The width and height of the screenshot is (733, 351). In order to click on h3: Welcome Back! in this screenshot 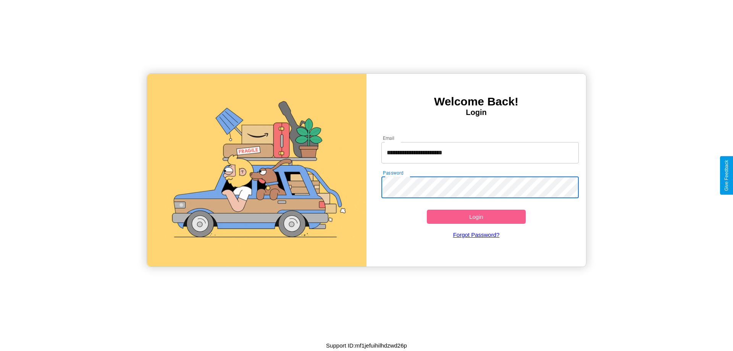, I will do `click(476, 102)`.